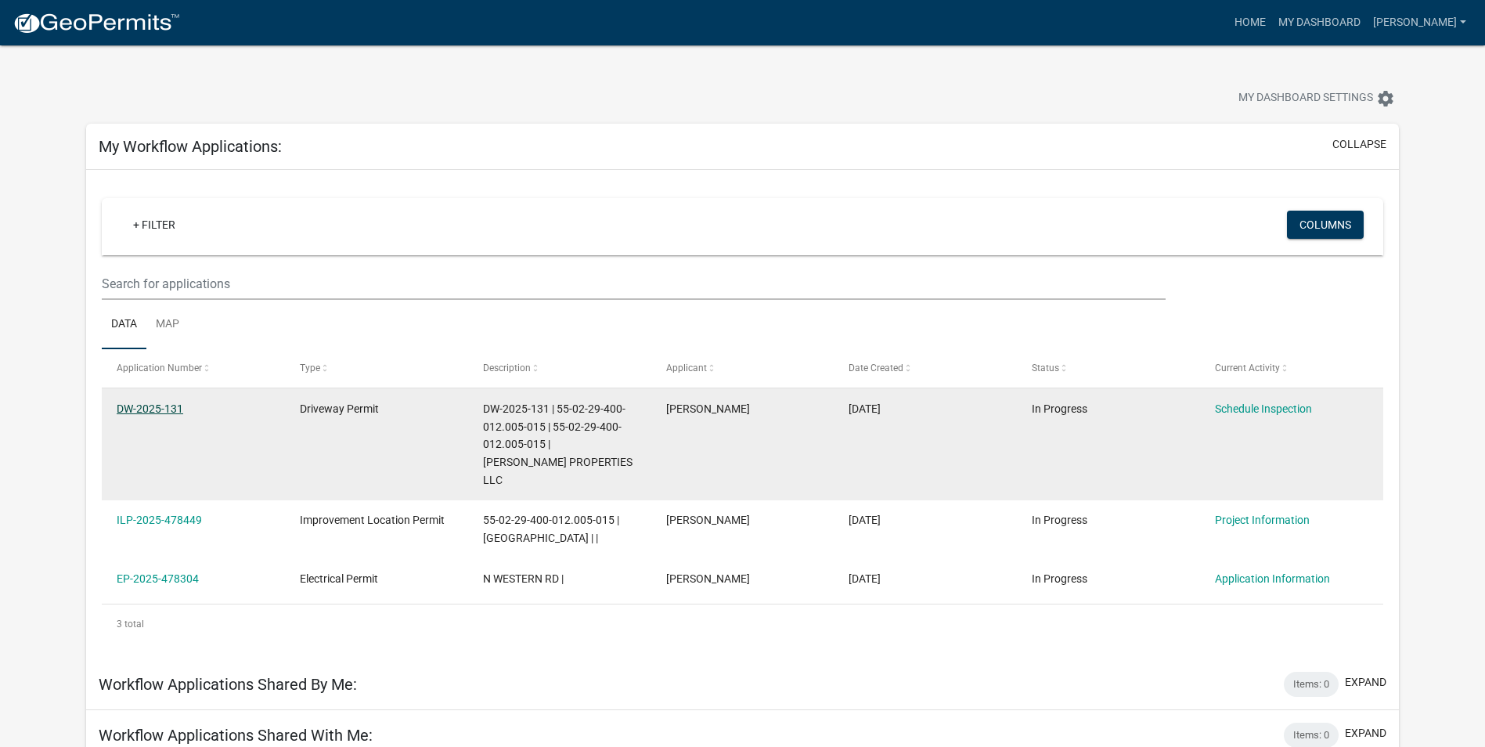 The image size is (1485, 747). Describe the element at coordinates (742, 624) in the screenshot. I see `div: 3 total` at that location.